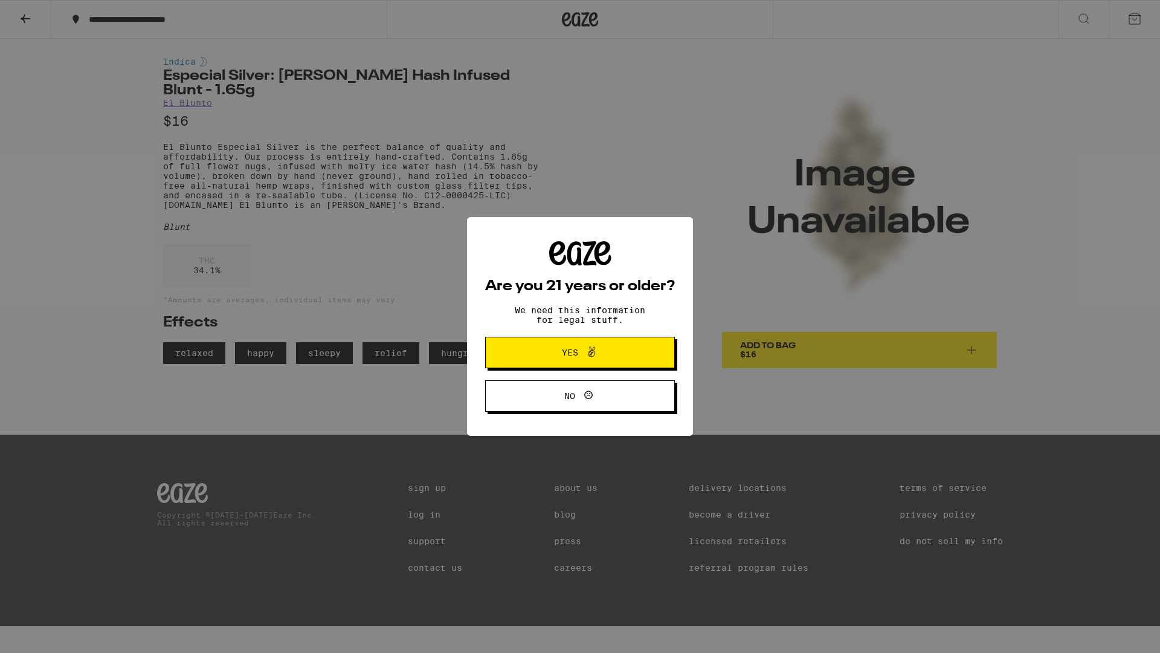 The height and width of the screenshot is (653, 1160). Describe the element at coordinates (580, 396) in the screenshot. I see `button: No` at that location.